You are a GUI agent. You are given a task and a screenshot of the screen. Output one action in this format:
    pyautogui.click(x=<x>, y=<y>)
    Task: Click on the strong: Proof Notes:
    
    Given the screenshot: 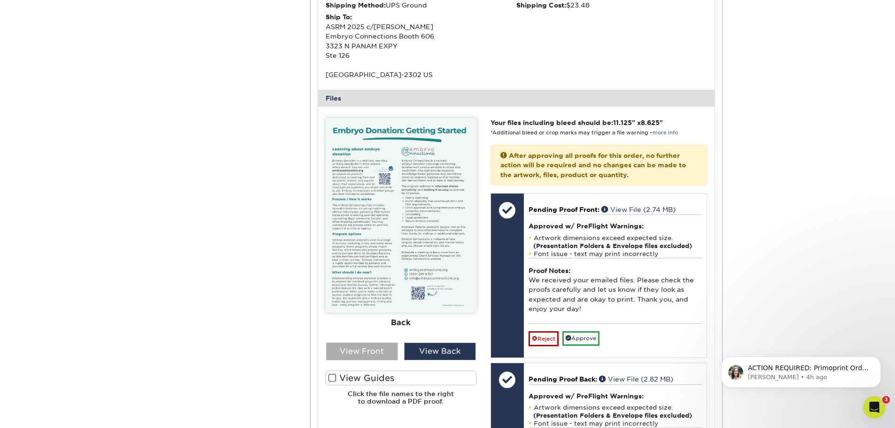 What is the action you would take?
    pyautogui.click(x=549, y=271)
    